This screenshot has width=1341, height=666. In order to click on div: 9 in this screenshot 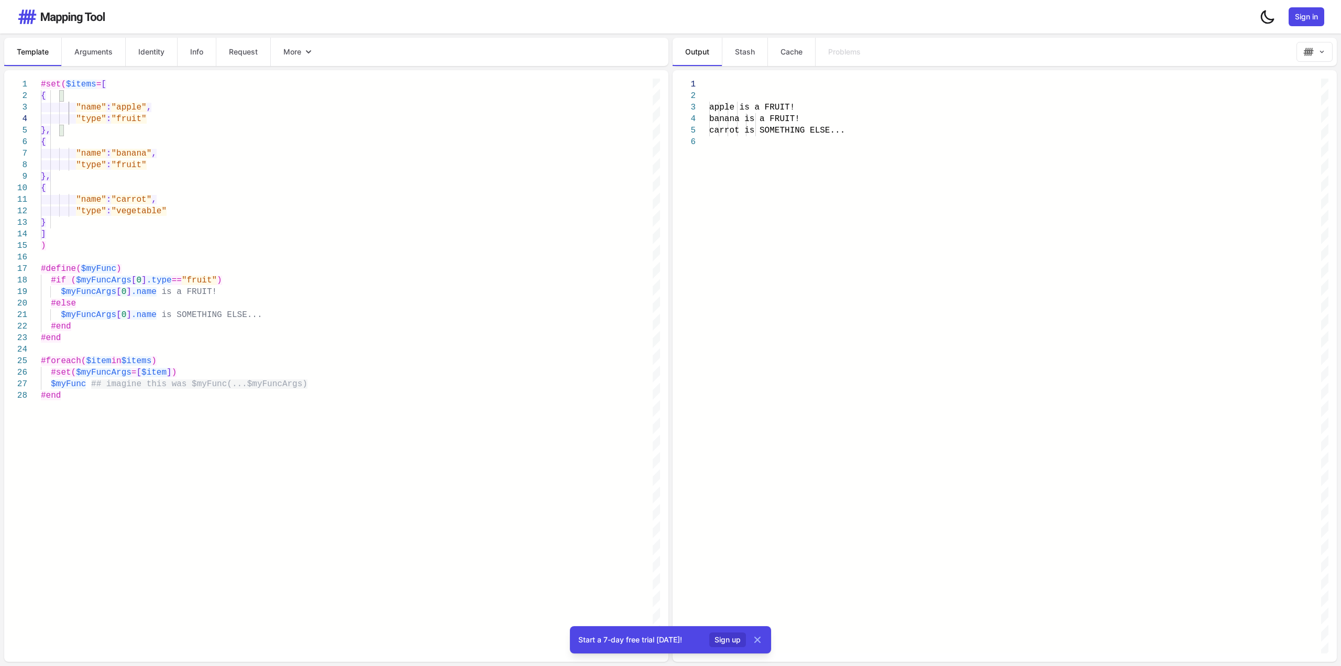, I will do `click(16, 176)`.